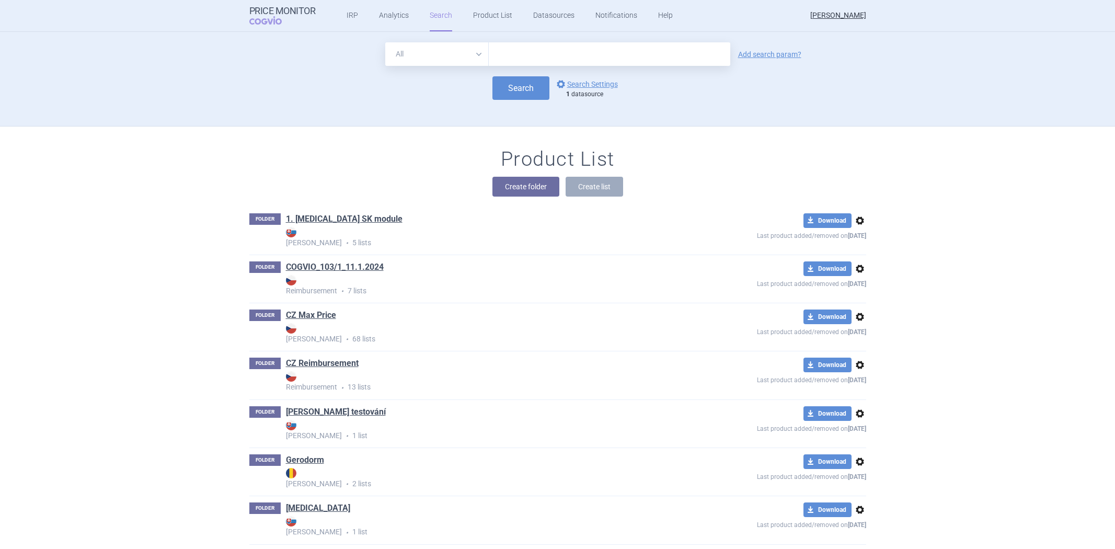 Image resolution: width=1115 pixels, height=549 pixels. I want to click on a: COGVIO_103/1_11.1.2024, so click(335, 267).